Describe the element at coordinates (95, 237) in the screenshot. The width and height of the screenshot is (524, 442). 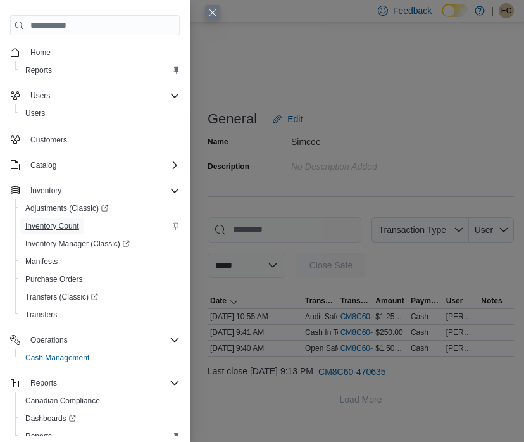
I see `nav: Complex example` at that location.